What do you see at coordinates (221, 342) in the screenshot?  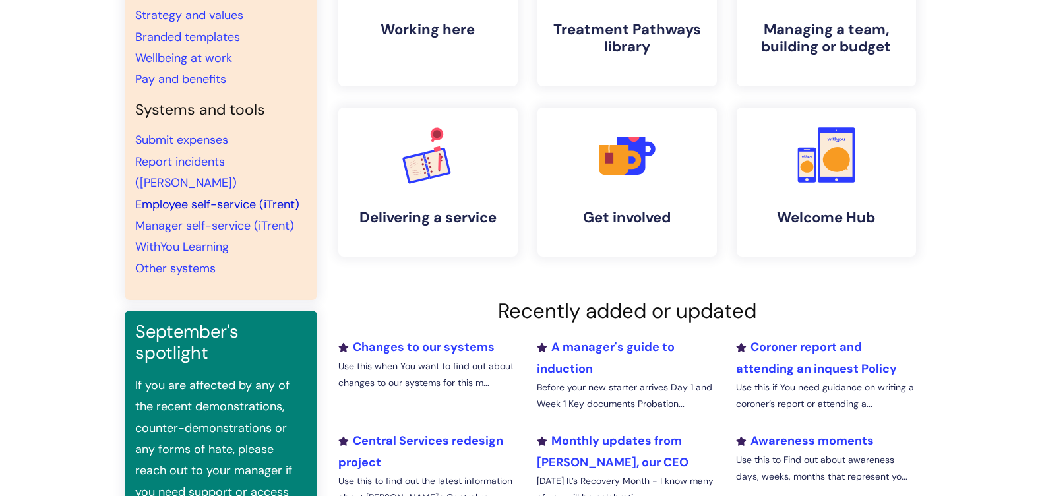 I see `h3: September's spotlight` at bounding box center [221, 342].